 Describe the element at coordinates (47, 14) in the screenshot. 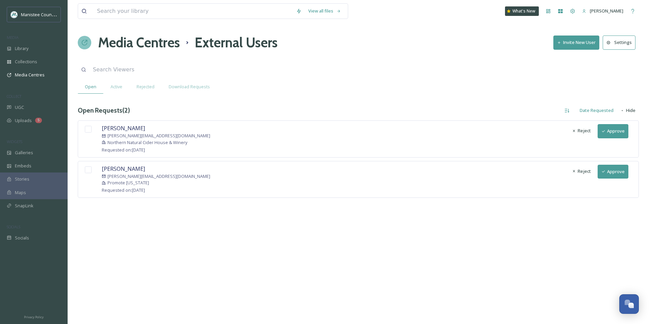

I see `span: Manistee County Tourism` at that location.